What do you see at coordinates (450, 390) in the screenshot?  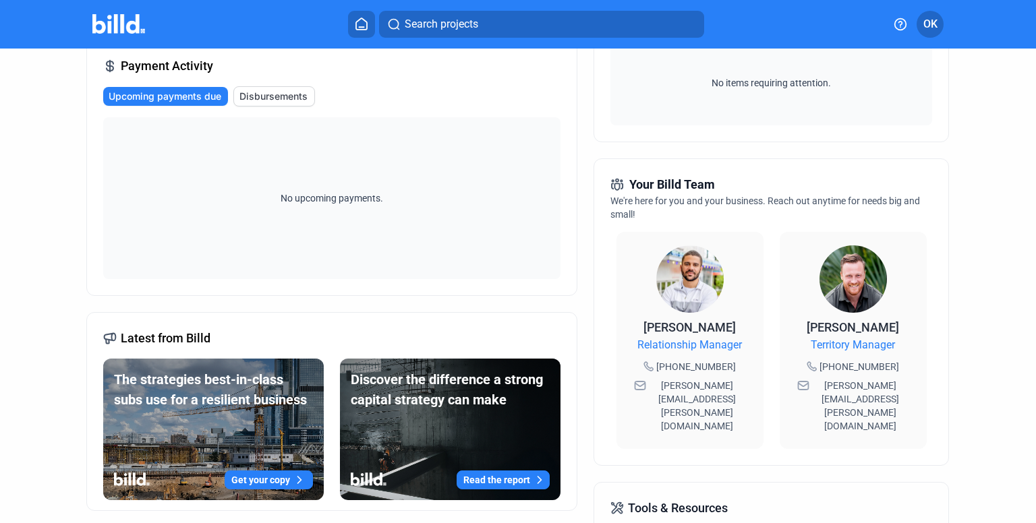 I see `div: Discover the difference a strong capital strategy can make` at bounding box center [450, 390].